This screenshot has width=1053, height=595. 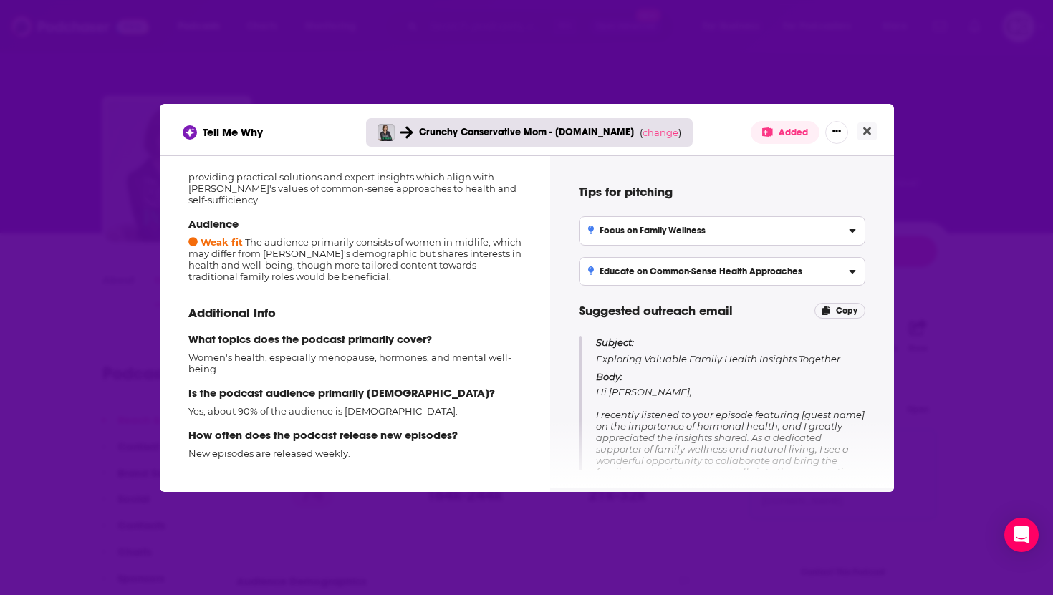 What do you see at coordinates (354, 313) in the screenshot?
I see `p: Additional Info` at bounding box center [354, 313].